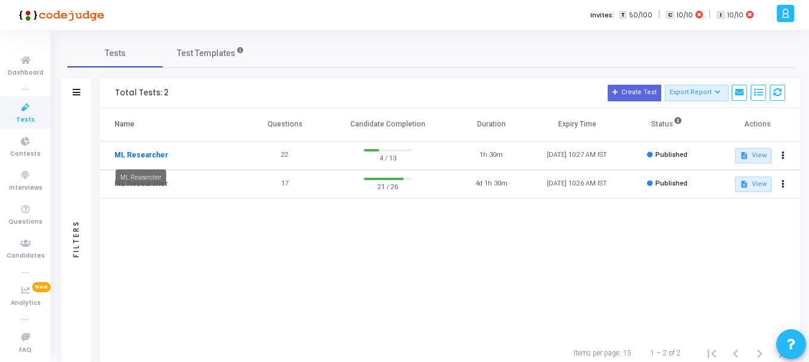 The image size is (809, 362). Describe the element at coordinates (641, 15) in the screenshot. I see `span: 50/100` at that location.